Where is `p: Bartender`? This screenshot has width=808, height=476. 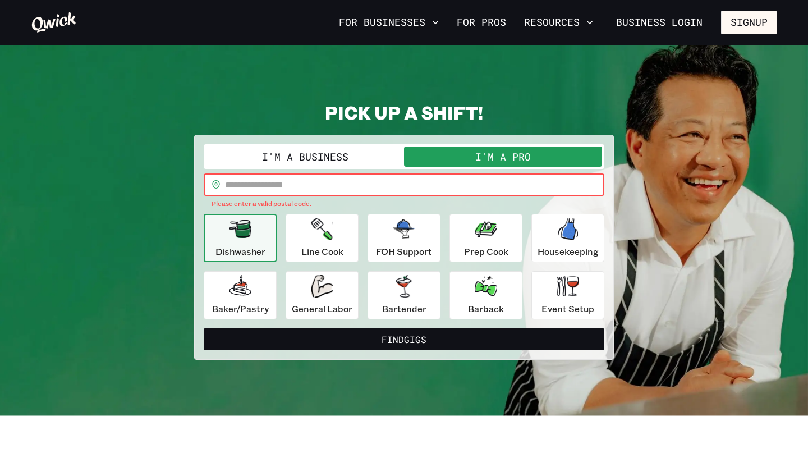
p: Bartender is located at coordinates (404, 309).